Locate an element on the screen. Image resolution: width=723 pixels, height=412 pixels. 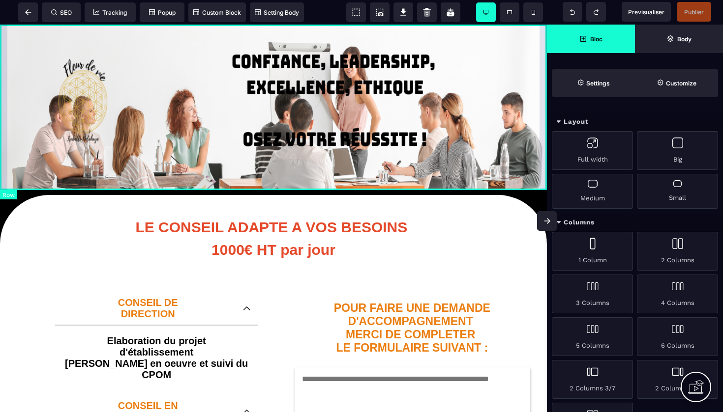
div: 1 Column is located at coordinates (592, 251).